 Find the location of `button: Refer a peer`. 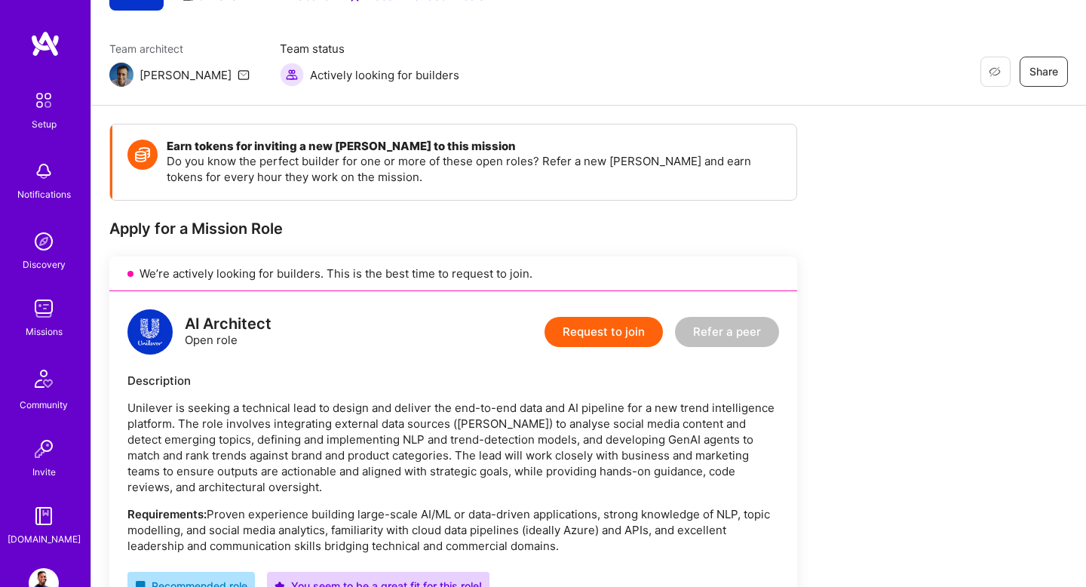

button: Refer a peer is located at coordinates (727, 332).